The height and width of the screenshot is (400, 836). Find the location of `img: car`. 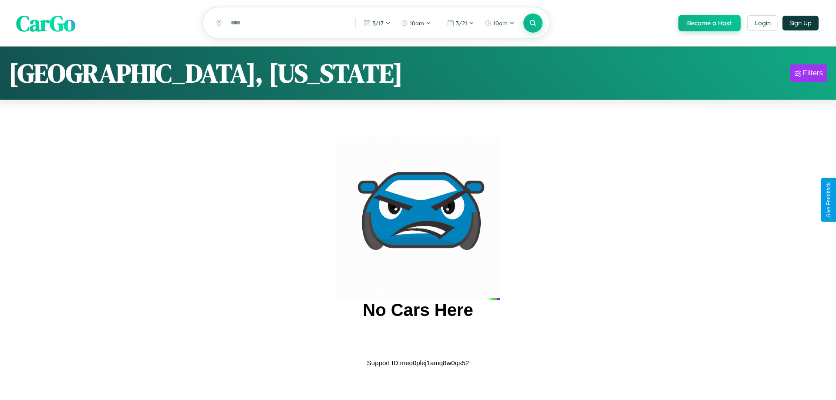

img: car is located at coordinates (418, 219).